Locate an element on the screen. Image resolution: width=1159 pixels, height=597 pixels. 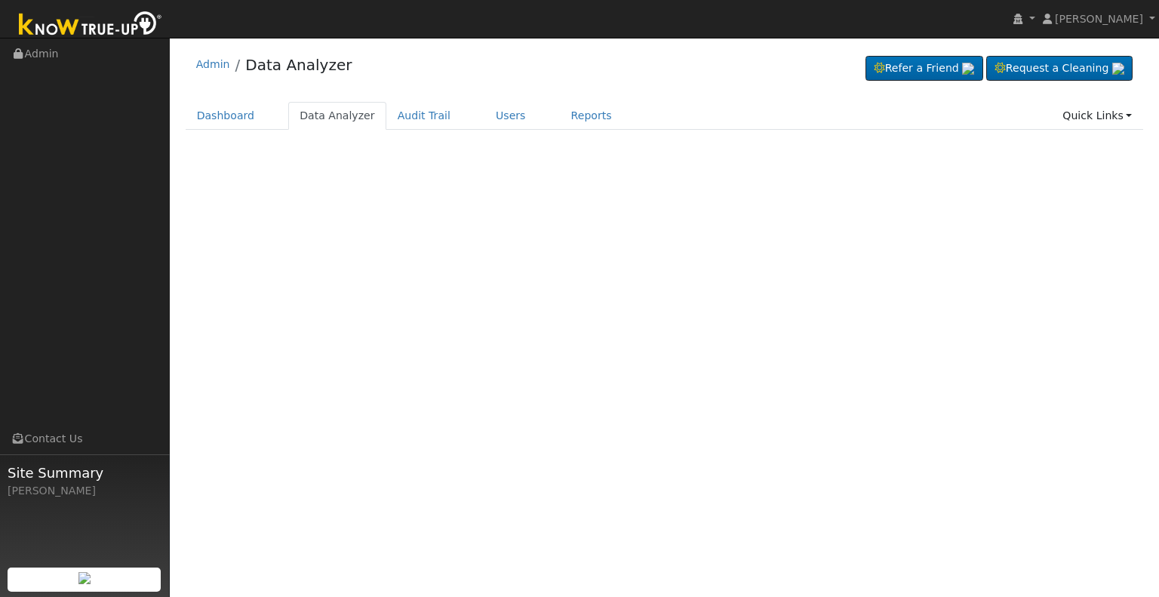
a: Refer a Friend is located at coordinates (925, 69).